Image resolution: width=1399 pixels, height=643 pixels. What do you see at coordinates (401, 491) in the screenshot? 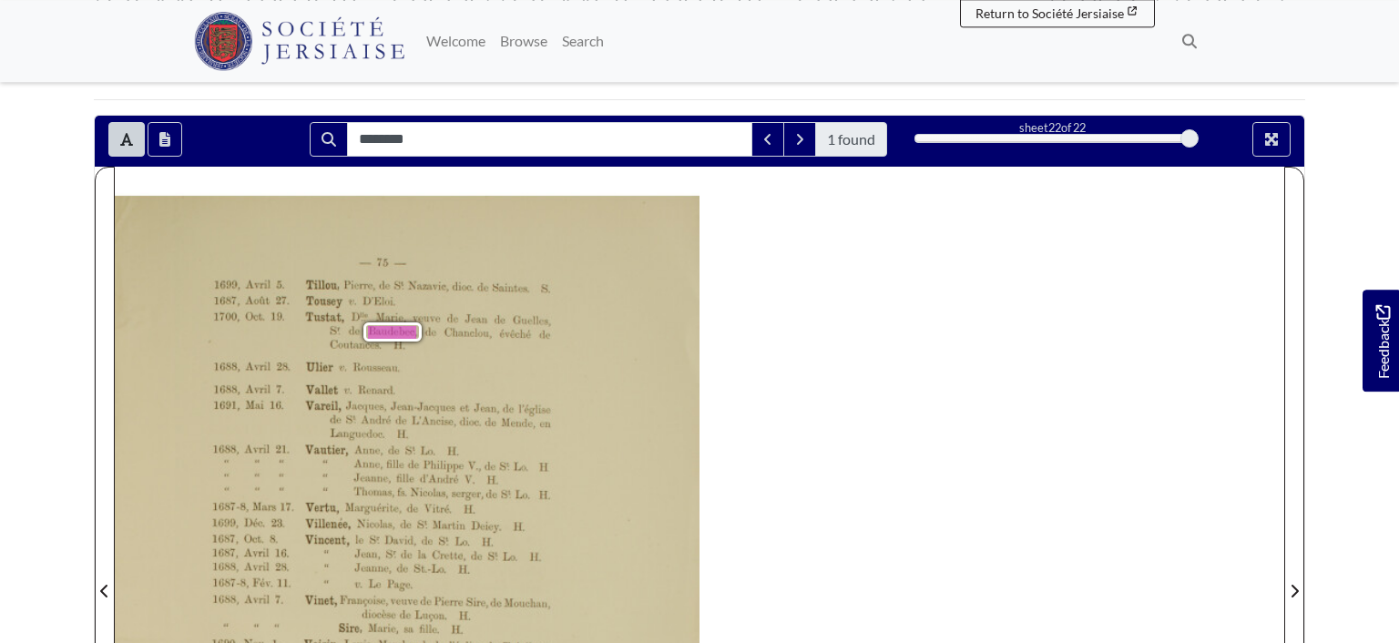
I see `span: fs.` at bounding box center [401, 491].